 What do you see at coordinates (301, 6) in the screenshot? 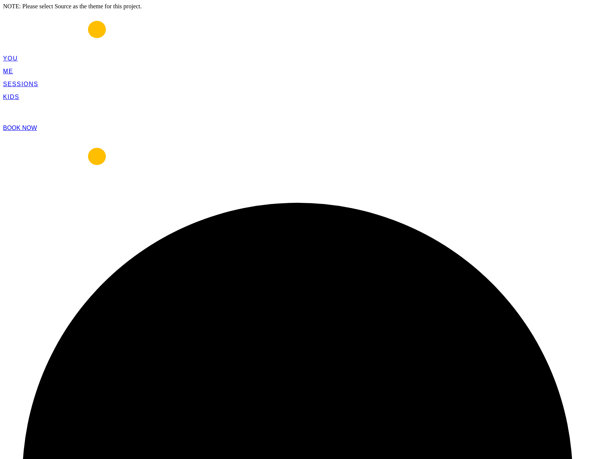
I see `div: NOTE: Please select Source as the theme for this project.` at bounding box center [301, 6].